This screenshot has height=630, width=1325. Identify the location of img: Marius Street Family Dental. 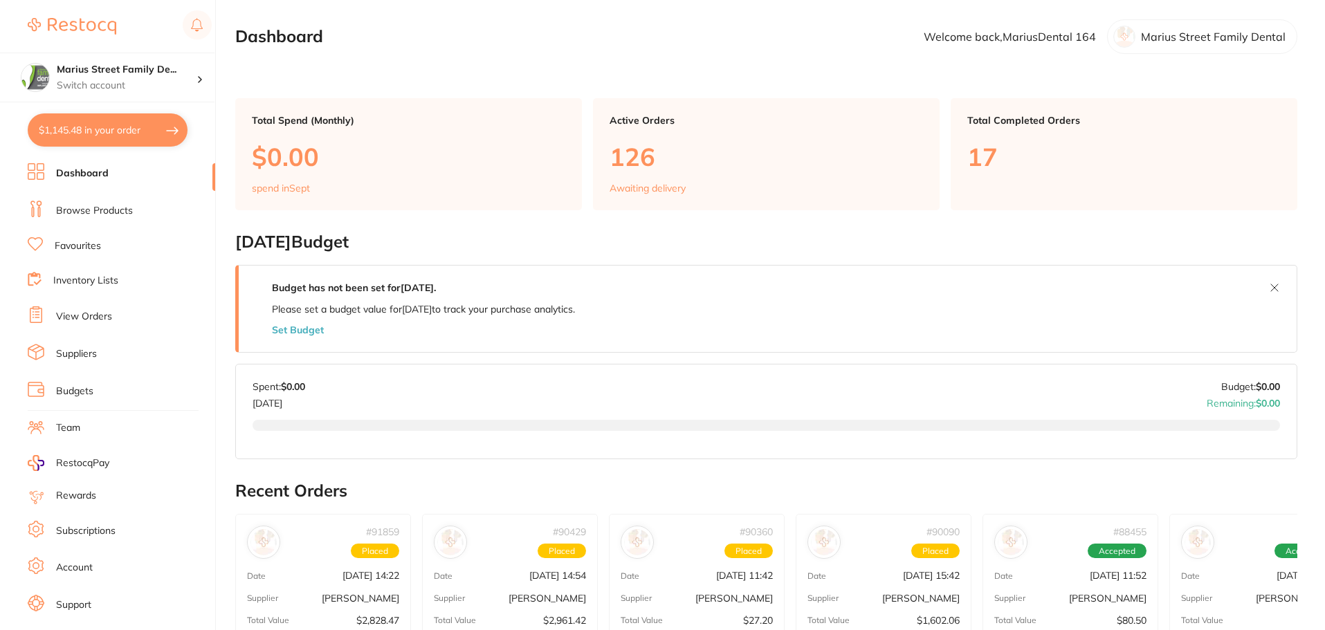
(35, 78).